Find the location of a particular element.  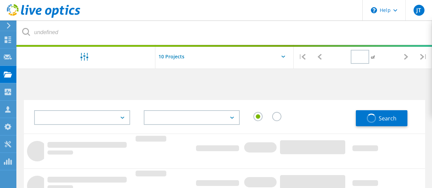

span: JT is located at coordinates (419, 10).